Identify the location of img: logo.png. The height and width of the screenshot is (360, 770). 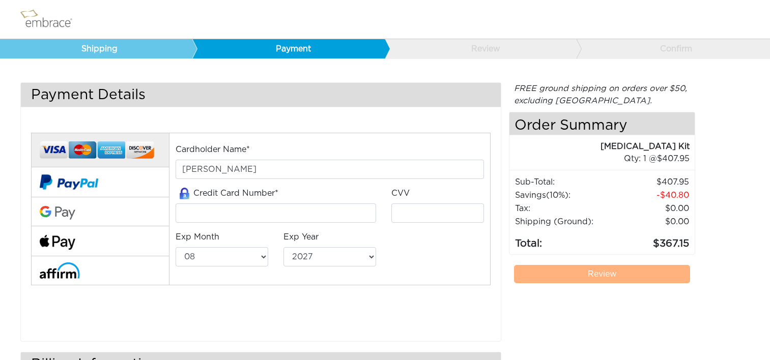
(51, 19).